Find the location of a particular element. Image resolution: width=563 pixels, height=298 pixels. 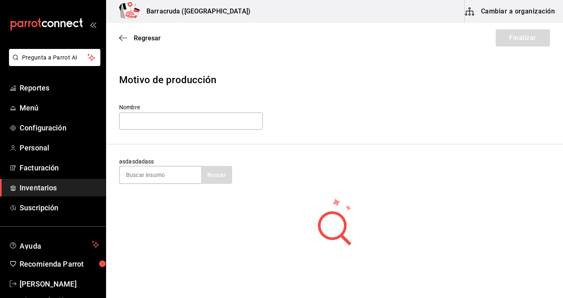

input: Buscar insumo is located at coordinates (160, 175).